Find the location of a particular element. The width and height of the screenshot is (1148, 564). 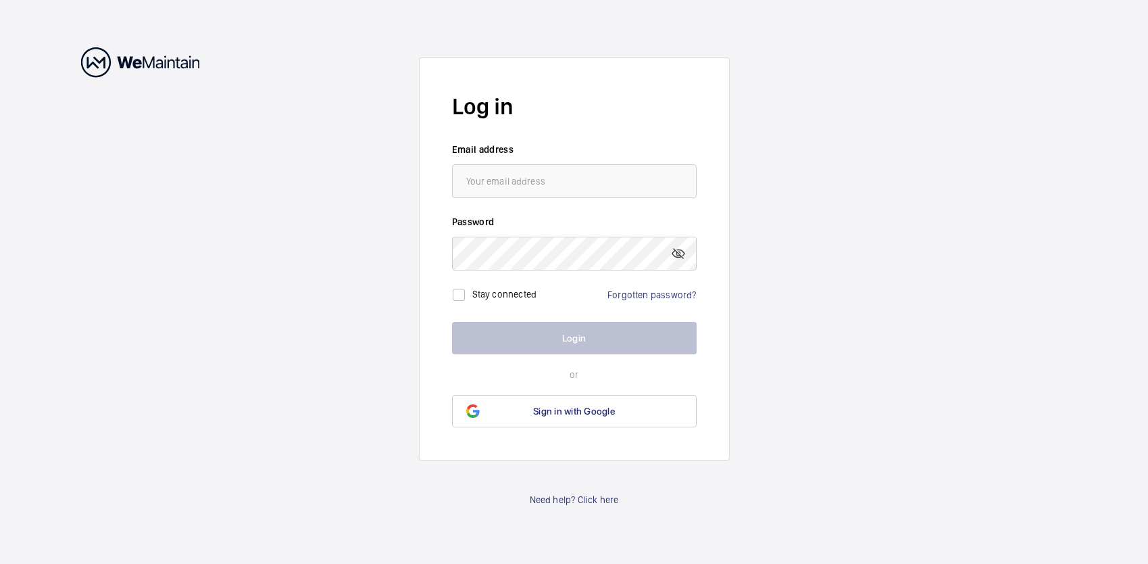

input: Your email address is located at coordinates (574, 181).